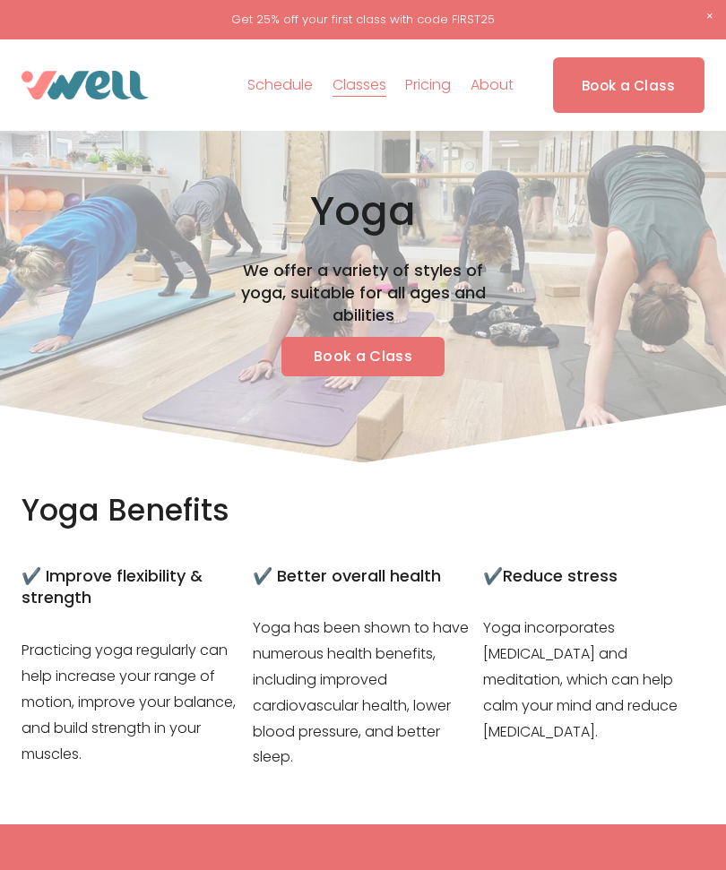  I want to click on h4: ✔️Reduce stress, so click(593, 576).